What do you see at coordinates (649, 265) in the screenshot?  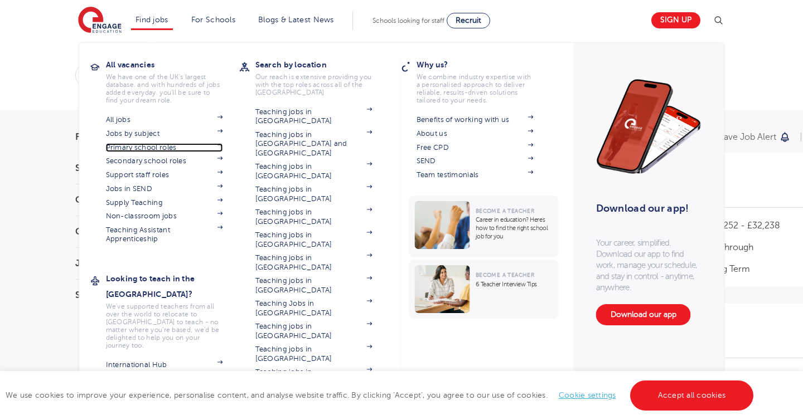 I see `p: Your career, simplified. Download our app to find work, manage your schedule, and stay in control...` at bounding box center [649, 265].